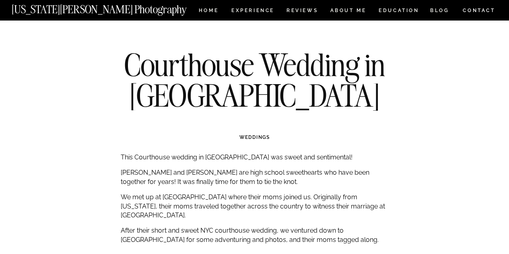  I want to click on nav: HOME, so click(208, 11).